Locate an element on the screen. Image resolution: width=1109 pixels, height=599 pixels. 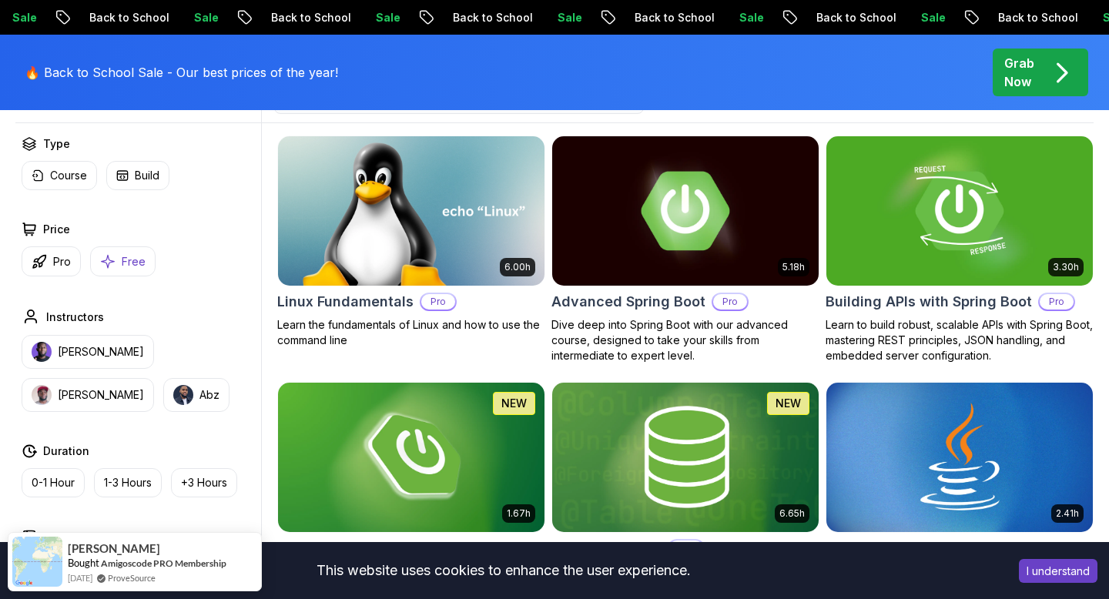
h2: Track is located at coordinates (58, 536).